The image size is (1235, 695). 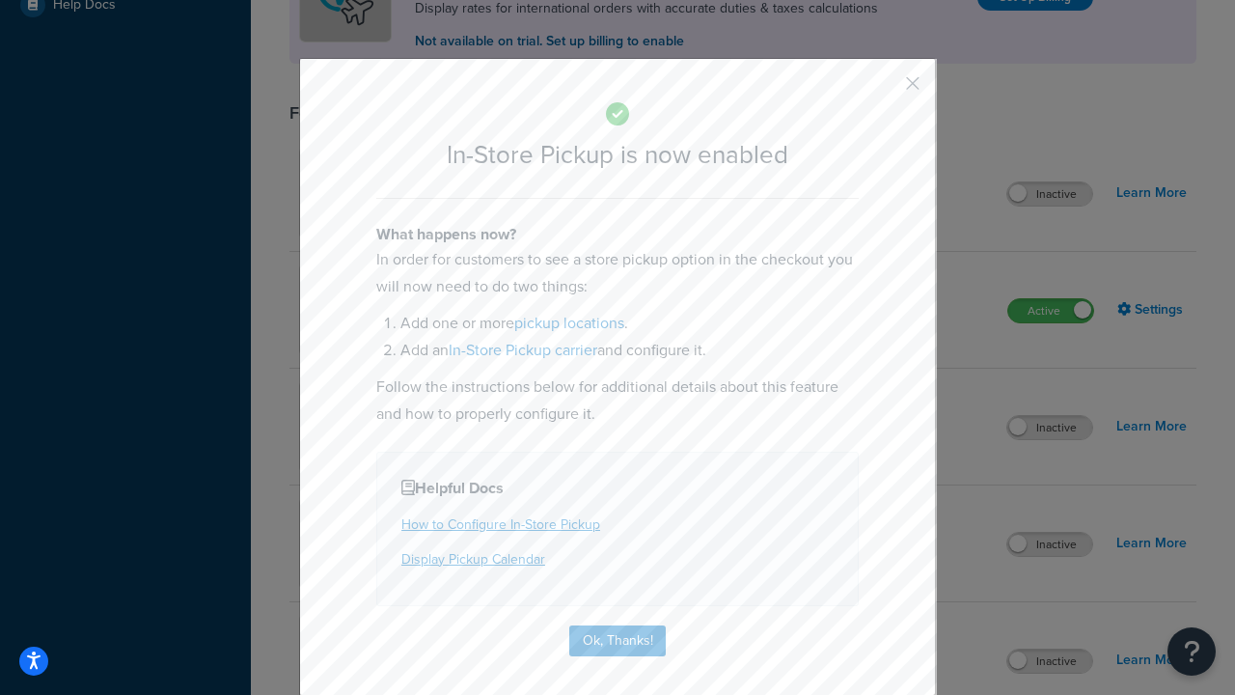 I want to click on a: Display Pickup Calendar, so click(x=473, y=559).